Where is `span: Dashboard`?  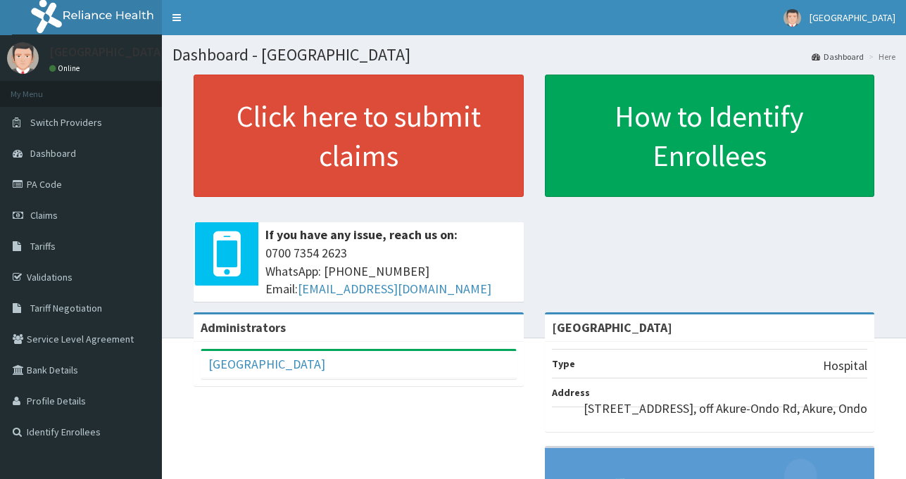
span: Dashboard is located at coordinates (53, 153).